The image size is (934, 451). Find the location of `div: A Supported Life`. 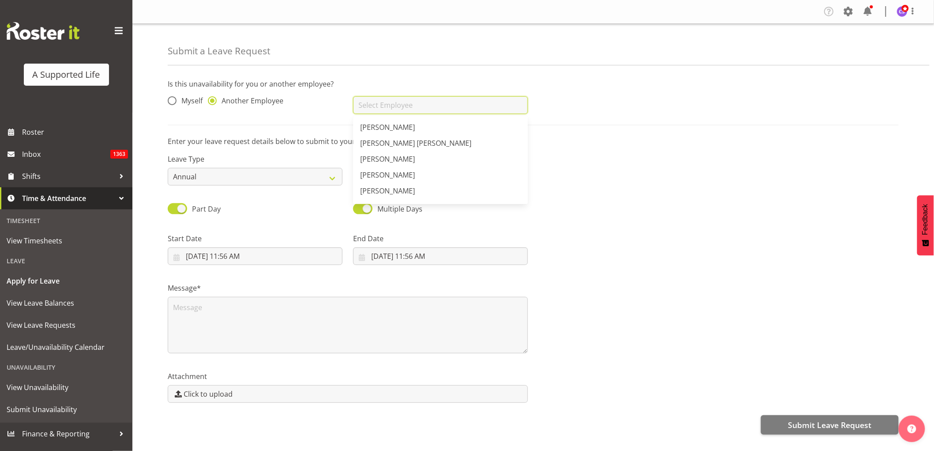

div: A Supported Life is located at coordinates (66, 75).